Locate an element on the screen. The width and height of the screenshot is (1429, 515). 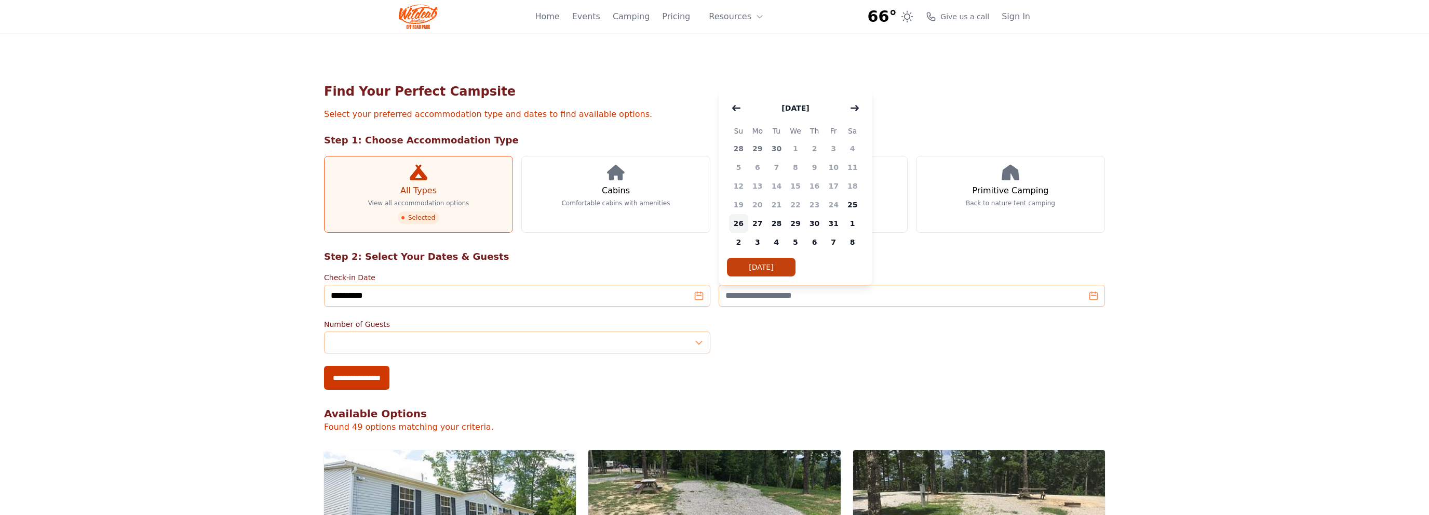
a: Sign In is located at coordinates (1016, 17).